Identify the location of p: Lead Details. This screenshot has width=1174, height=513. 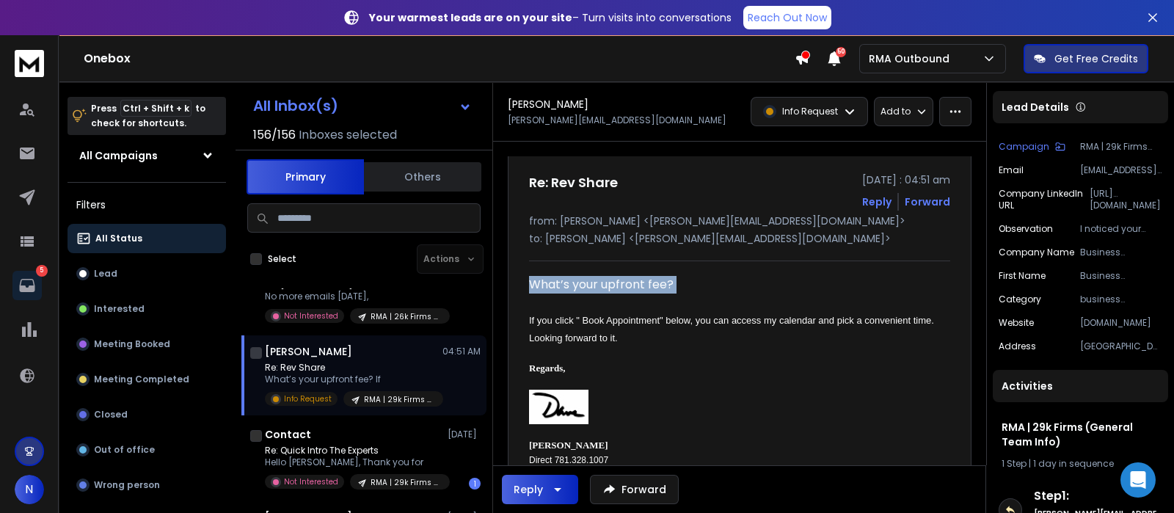
(1035, 107).